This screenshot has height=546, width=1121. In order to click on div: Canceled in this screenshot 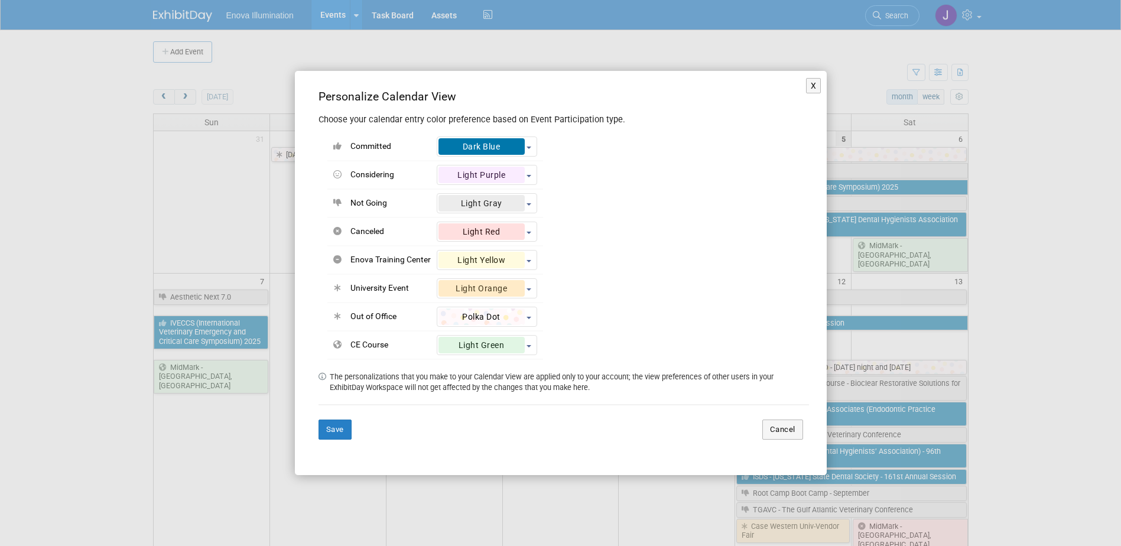, I will do `click(391, 232)`.